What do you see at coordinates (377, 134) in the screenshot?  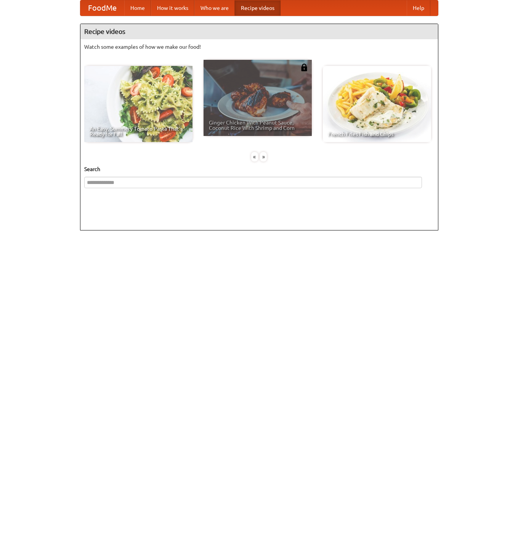 I see `span: French Fries Fish and Chips` at bounding box center [377, 134].